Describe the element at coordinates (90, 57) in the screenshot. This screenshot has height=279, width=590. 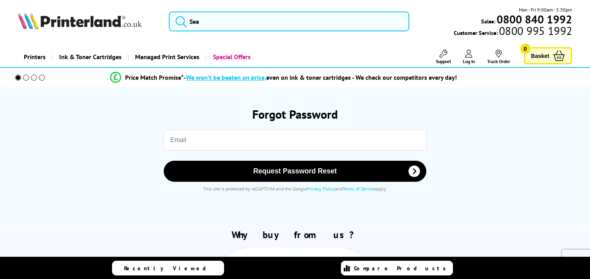
I see `span: Ink & Toner Cartridges` at that location.